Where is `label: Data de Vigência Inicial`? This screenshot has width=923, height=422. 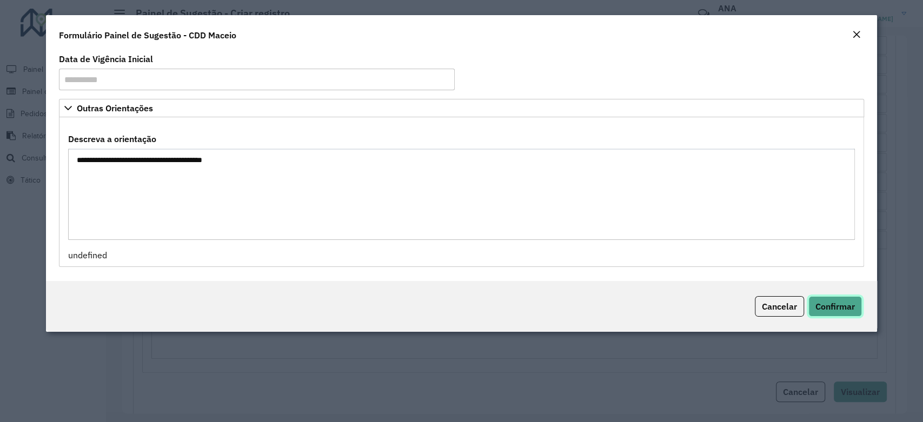 label: Data de Vigência Inicial is located at coordinates (106, 59).